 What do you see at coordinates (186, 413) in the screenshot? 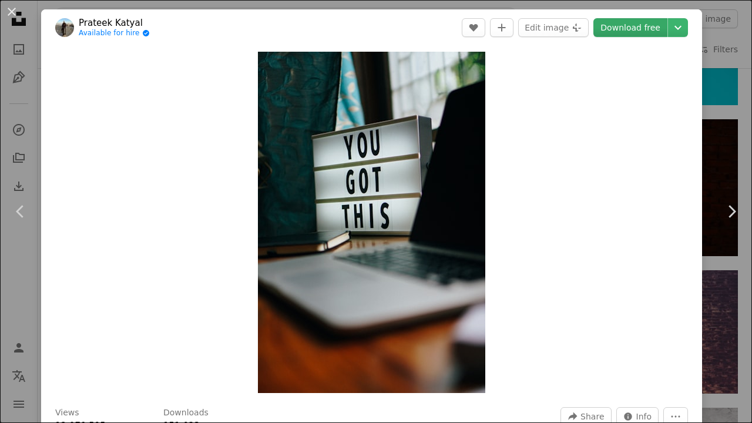
I see `h3: Downloads` at bounding box center [186, 413].